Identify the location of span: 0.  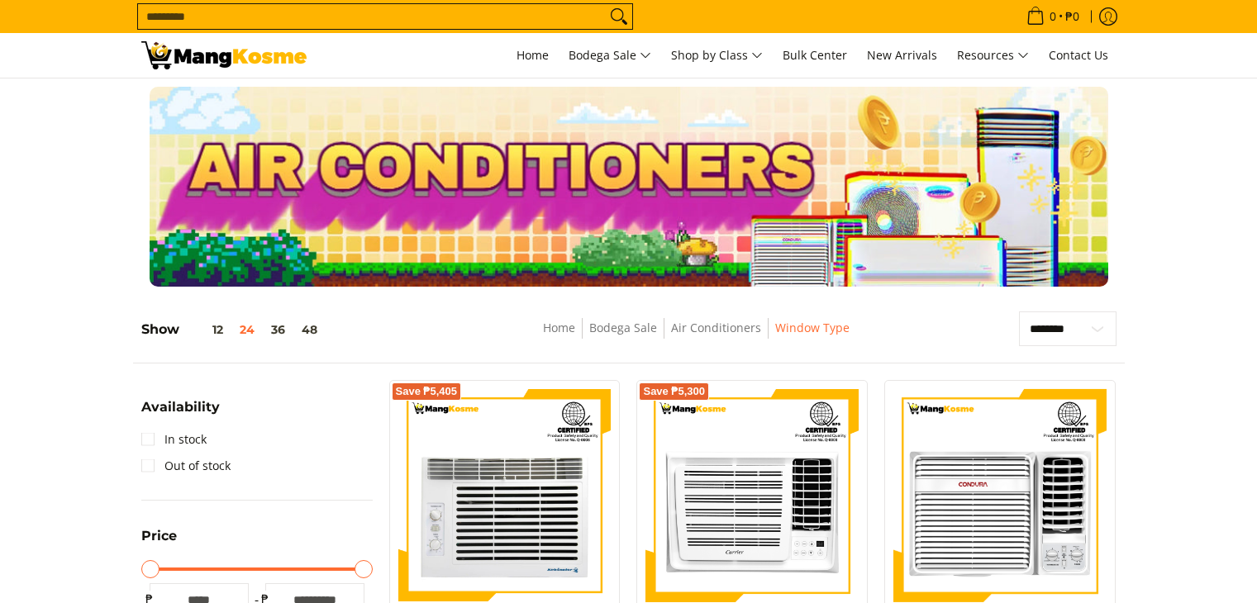
(1053, 17).